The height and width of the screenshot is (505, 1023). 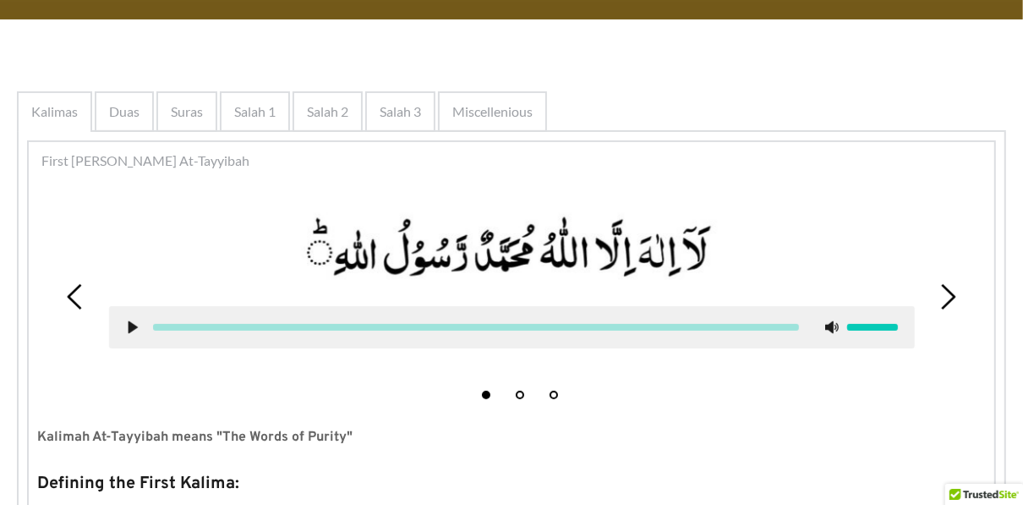 I want to click on button: 3 of 3, so click(x=554, y=395).